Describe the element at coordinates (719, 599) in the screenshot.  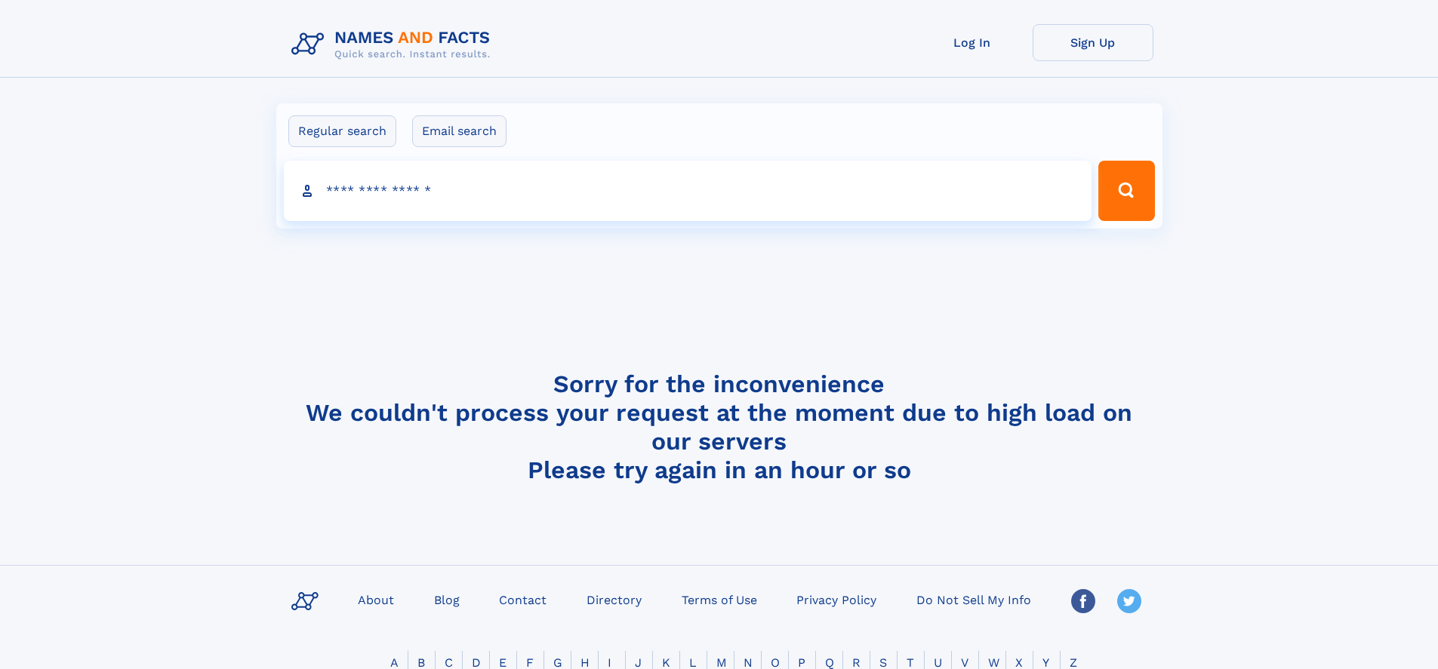
I see `a: Terms of Use` at that location.